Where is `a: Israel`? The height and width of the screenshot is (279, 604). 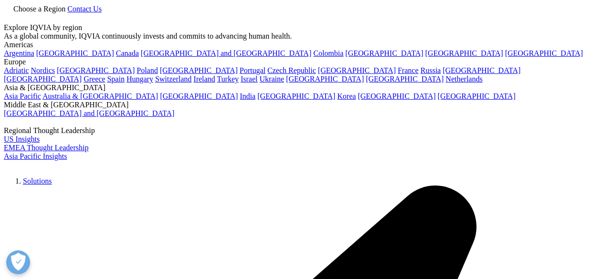
a: Israel is located at coordinates (249, 79).